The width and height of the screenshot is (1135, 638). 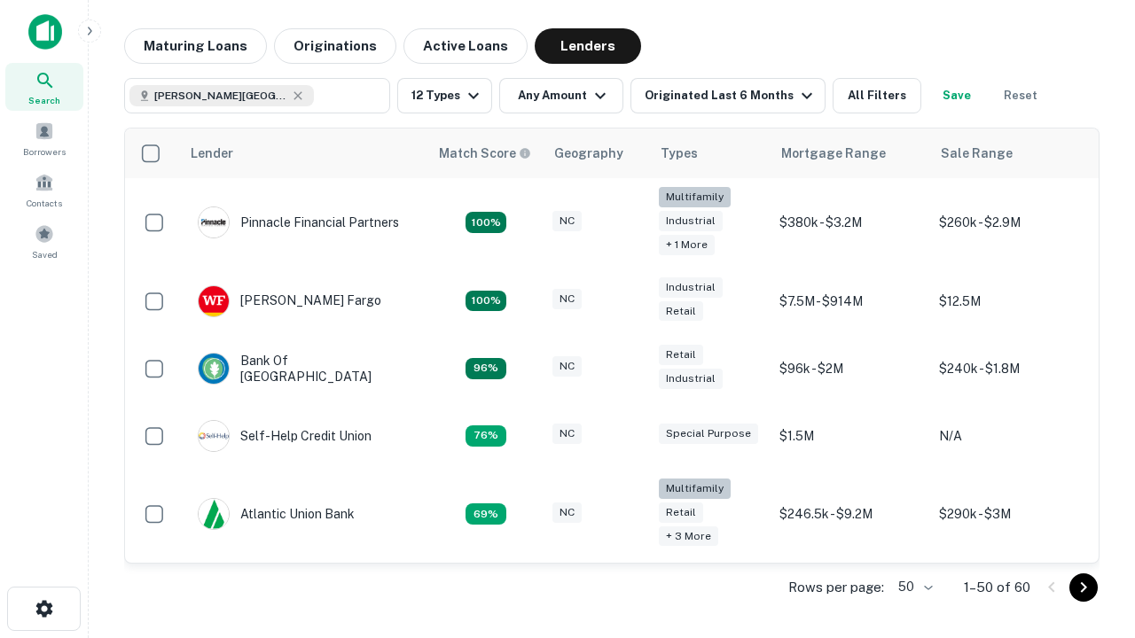 What do you see at coordinates (833, 153) in the screenshot?
I see `div: Mortgage Range` at bounding box center [833, 153].